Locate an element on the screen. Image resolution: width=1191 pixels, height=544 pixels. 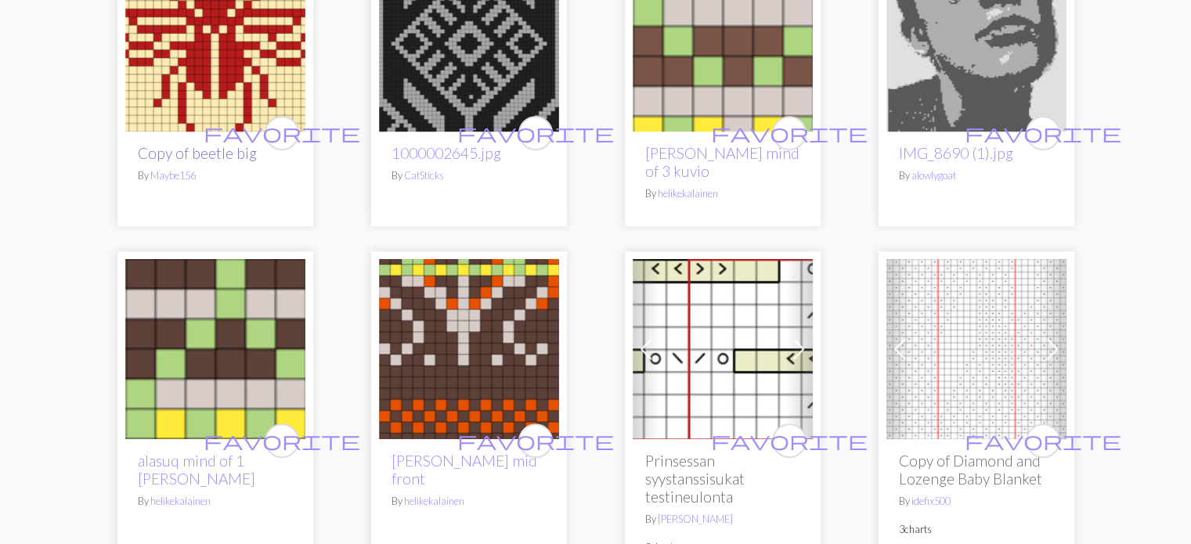
a: alowlygoat is located at coordinates (933, 175).